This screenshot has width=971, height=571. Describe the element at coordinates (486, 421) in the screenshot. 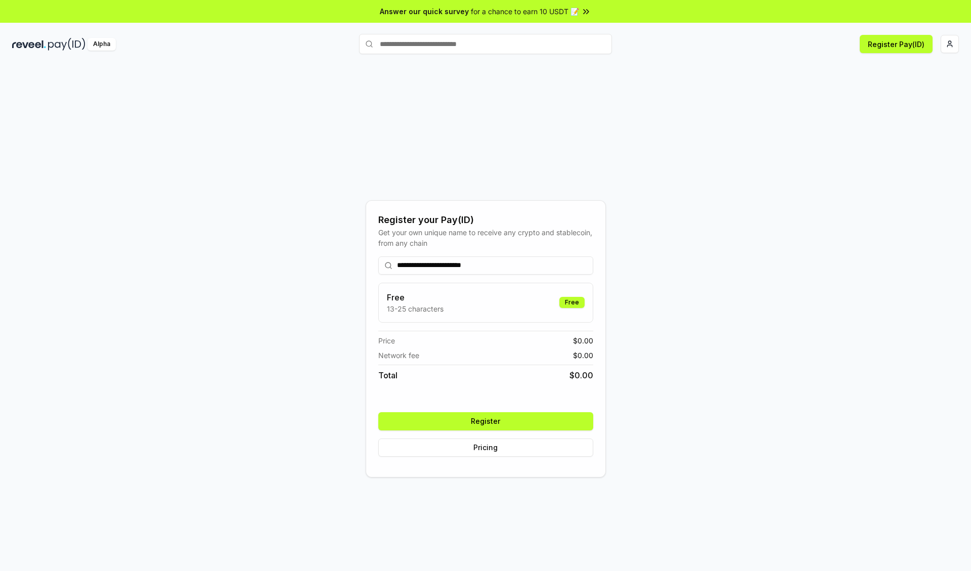

I see `button: Register` at that location.